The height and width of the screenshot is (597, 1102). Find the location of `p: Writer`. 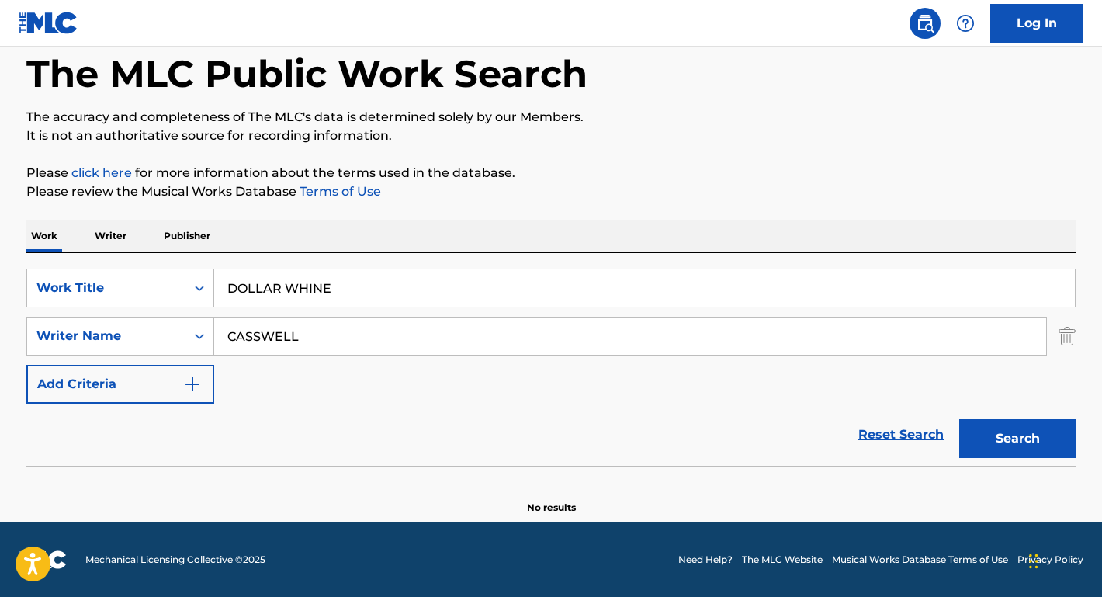

p: Writer is located at coordinates (110, 236).